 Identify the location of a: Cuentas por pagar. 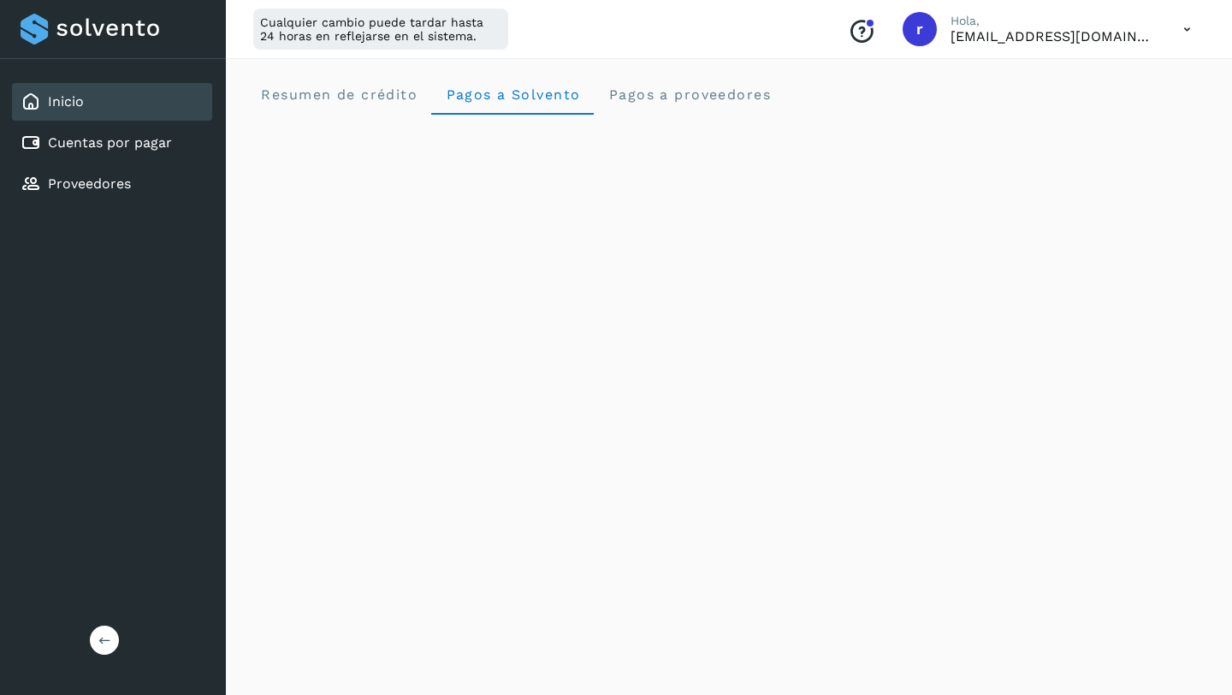
(109, 142).